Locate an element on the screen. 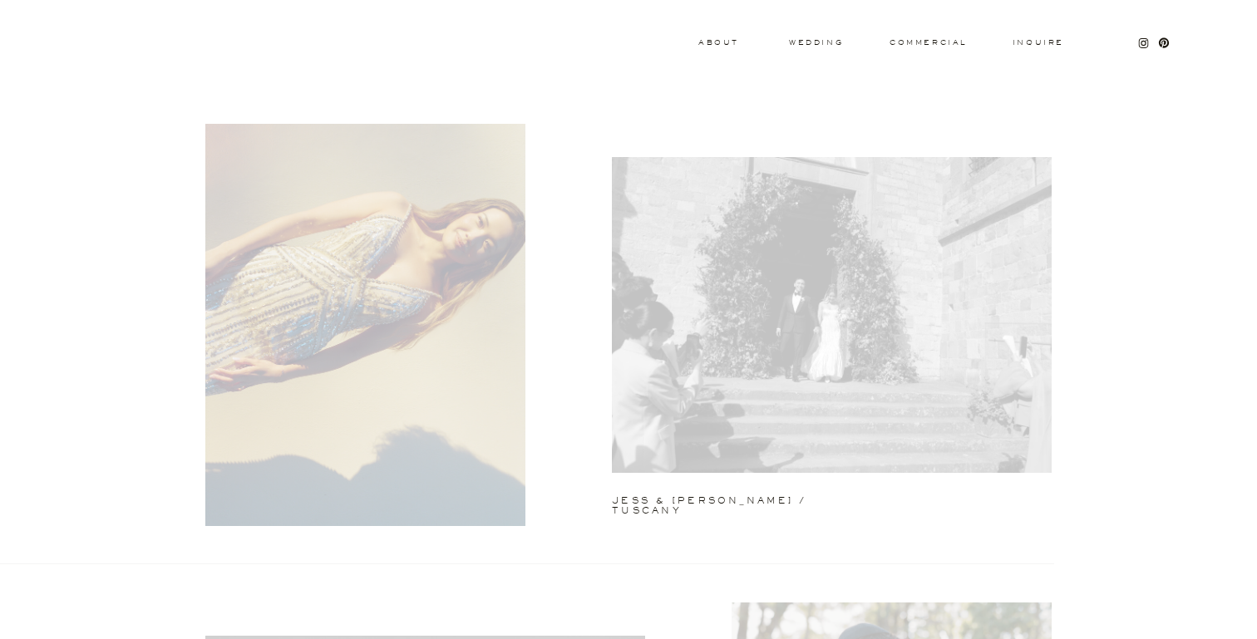 This screenshot has width=1257, height=639. h3: wedding is located at coordinates (816, 42).